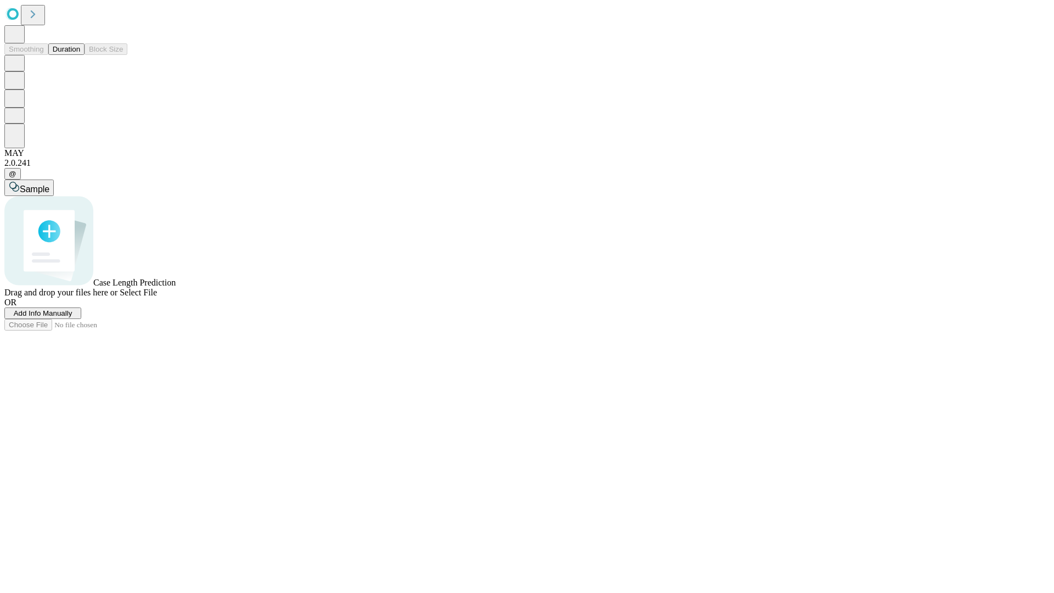  Describe the element at coordinates (26, 49) in the screenshot. I see `button: Smoothing` at that location.